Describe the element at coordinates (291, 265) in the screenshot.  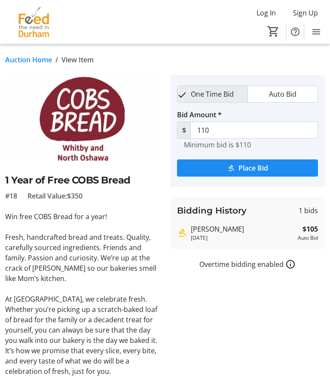
I see `a: How overtime bidding works for silent auctions` at that location.